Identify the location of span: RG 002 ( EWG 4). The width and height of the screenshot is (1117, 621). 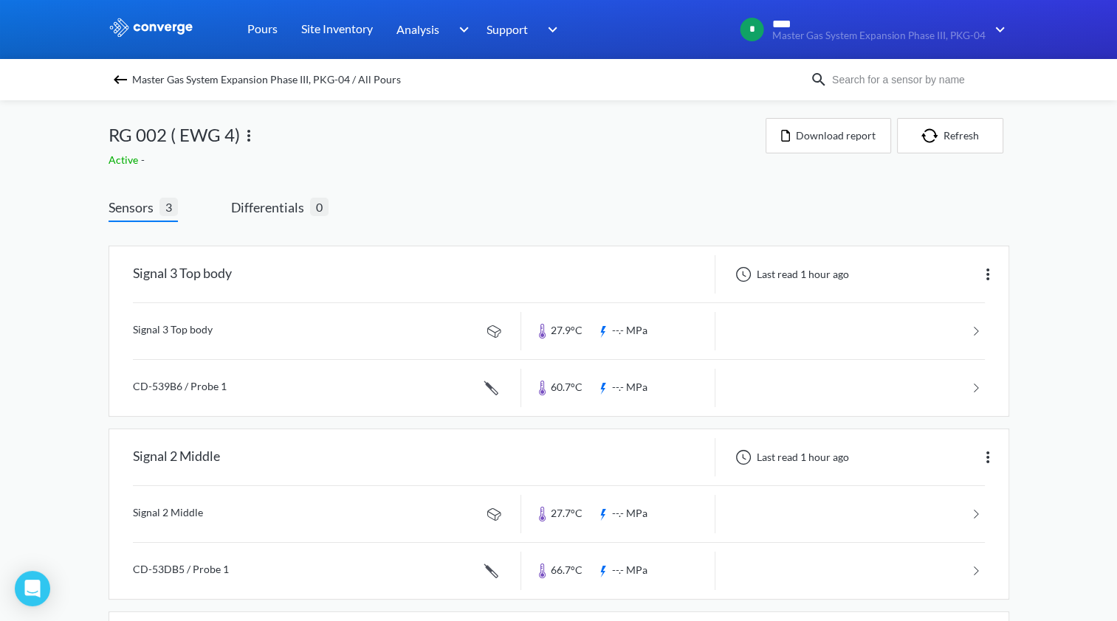
(174, 135).